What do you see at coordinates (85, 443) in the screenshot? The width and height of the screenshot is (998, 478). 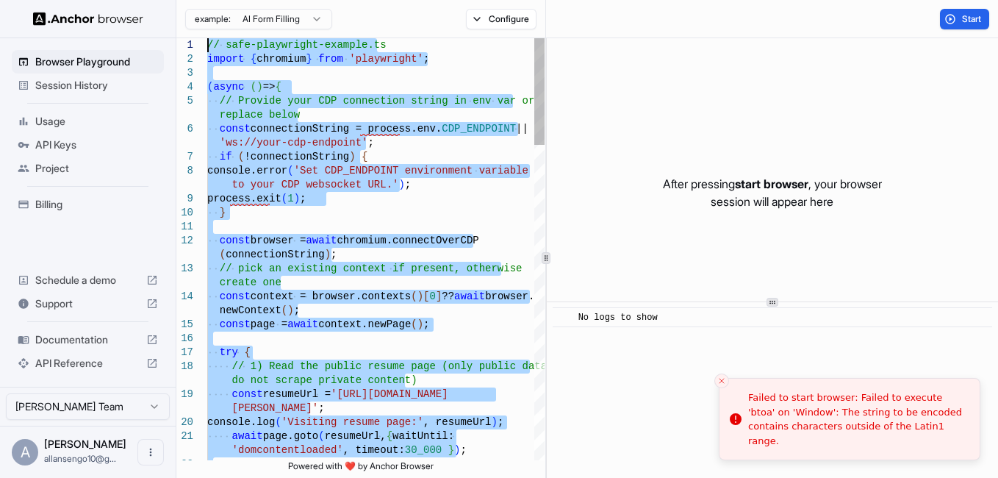 I see `span: Allan Sengo` at bounding box center [85, 443].